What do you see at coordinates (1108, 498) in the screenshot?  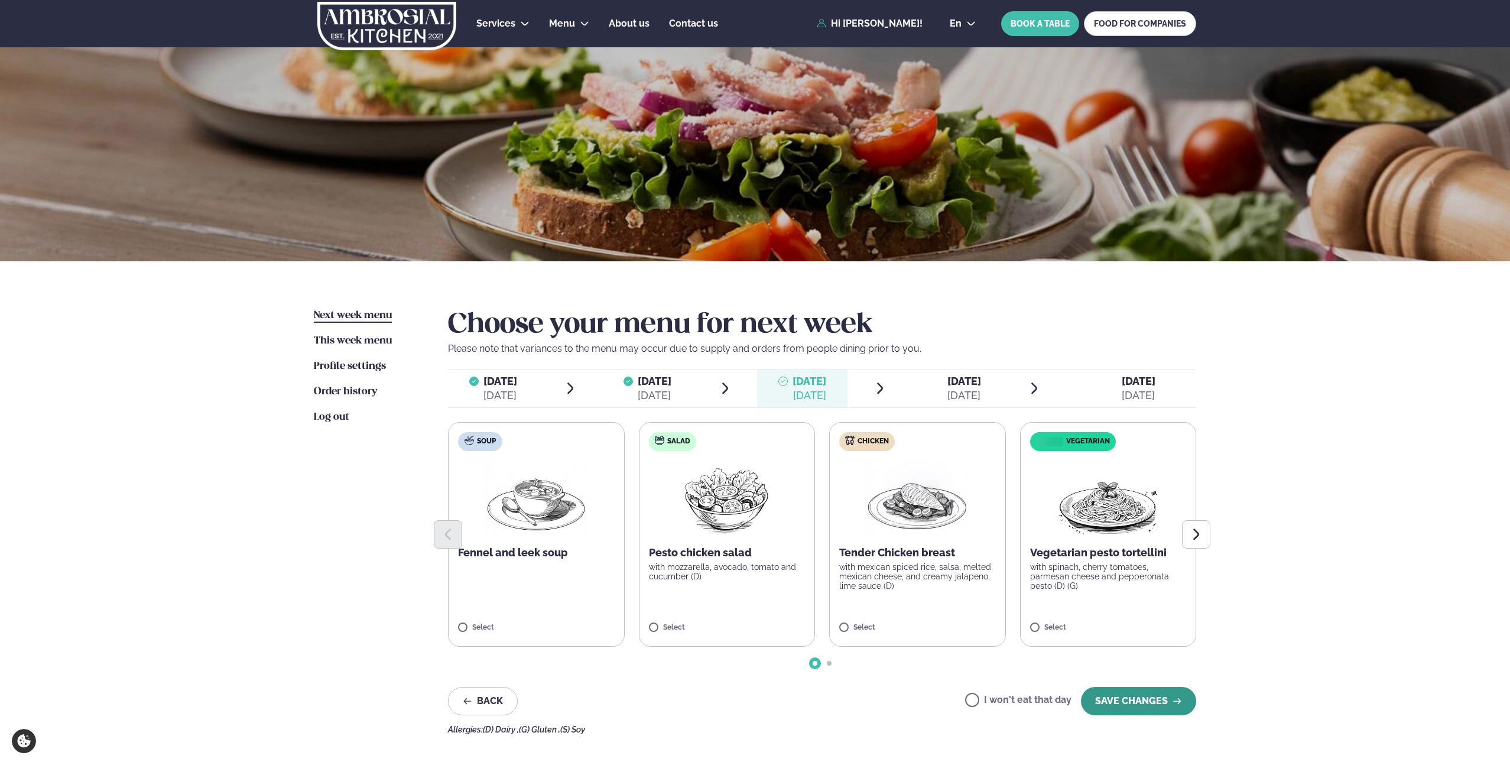 I see `img: Spagetti.png` at bounding box center [1108, 498].